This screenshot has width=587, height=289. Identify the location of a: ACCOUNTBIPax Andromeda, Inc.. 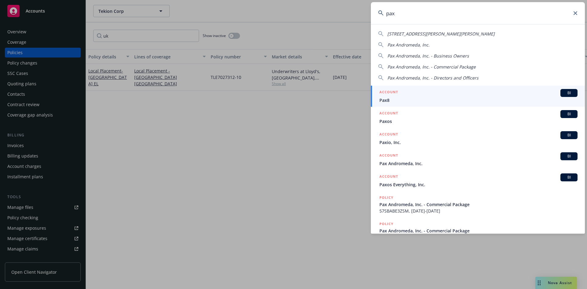
(478, 159).